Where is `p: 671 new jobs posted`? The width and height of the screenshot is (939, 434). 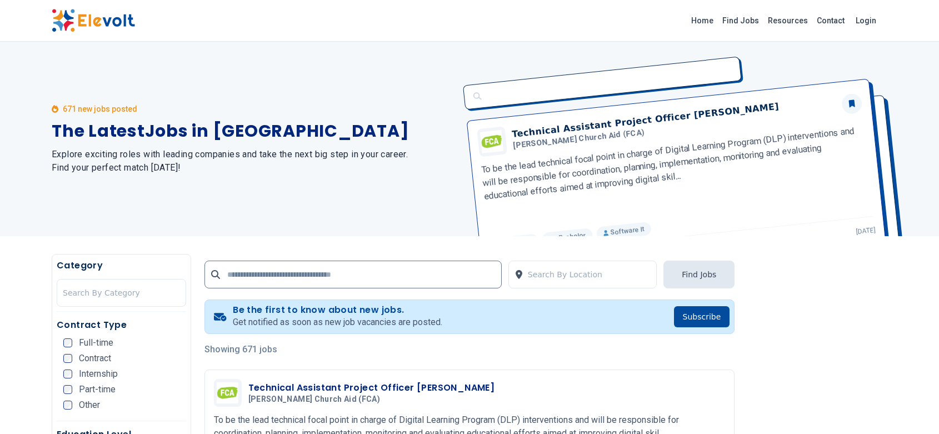 p: 671 new jobs posted is located at coordinates (100, 109).